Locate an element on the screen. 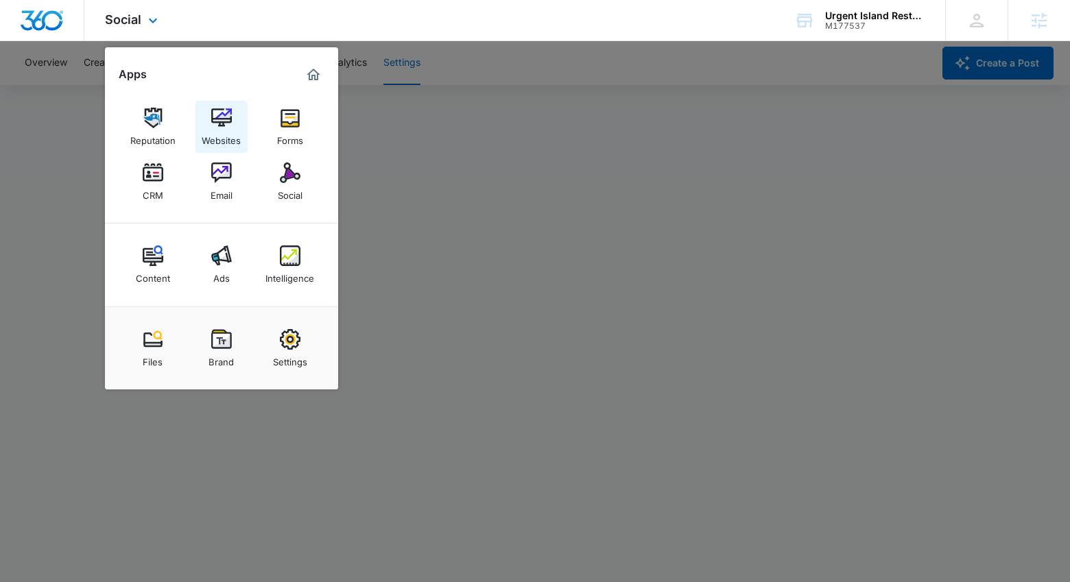 This screenshot has width=1070, height=582. span: Social is located at coordinates (123, 19).